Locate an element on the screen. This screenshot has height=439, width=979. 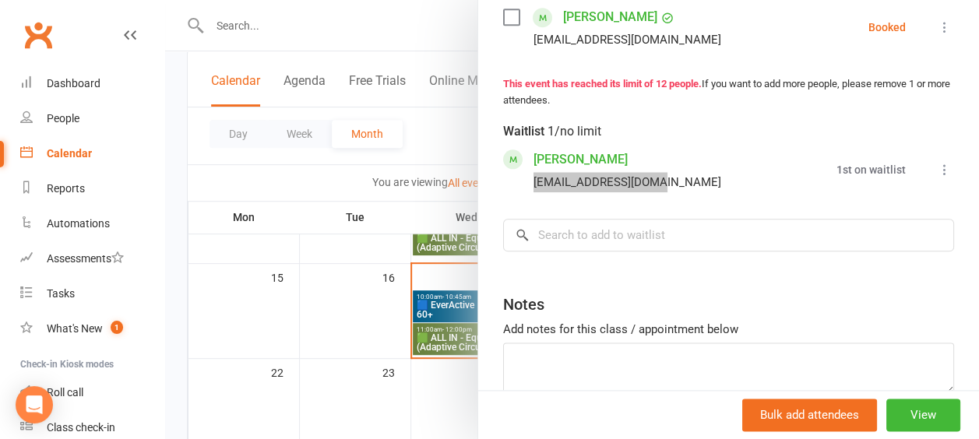
span: 1 is located at coordinates (117, 327).